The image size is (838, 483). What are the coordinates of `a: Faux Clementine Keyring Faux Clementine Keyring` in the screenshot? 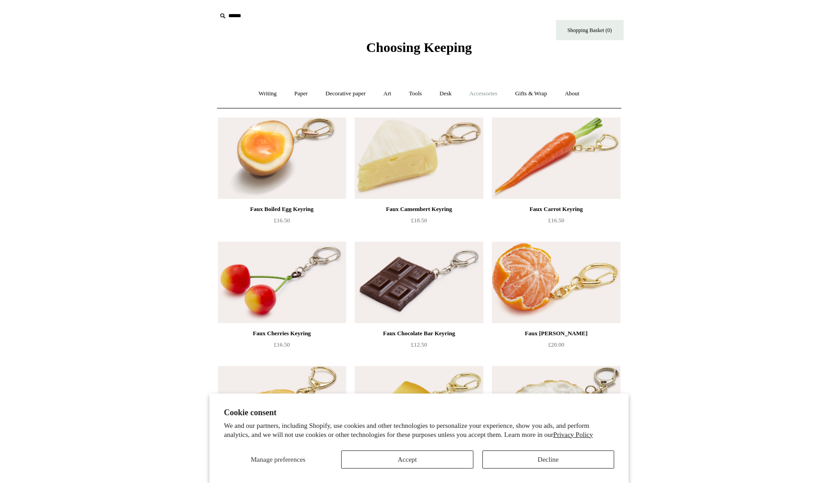 It's located at (556, 282).